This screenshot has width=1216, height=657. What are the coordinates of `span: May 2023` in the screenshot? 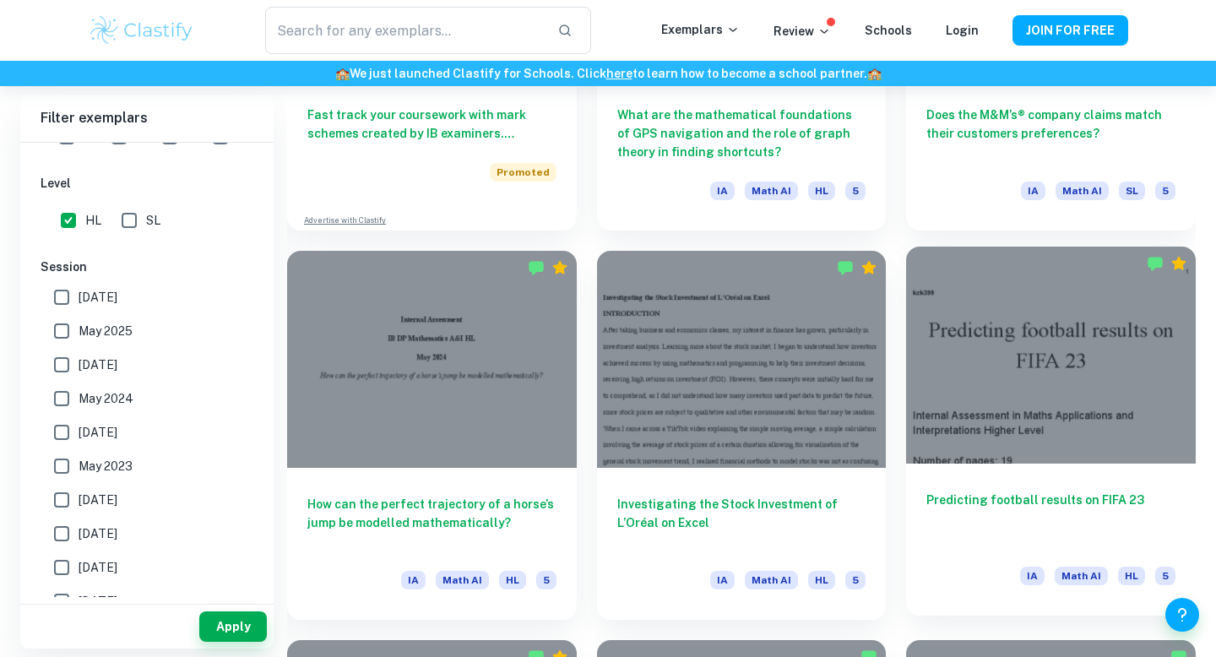 It's located at (106, 466).